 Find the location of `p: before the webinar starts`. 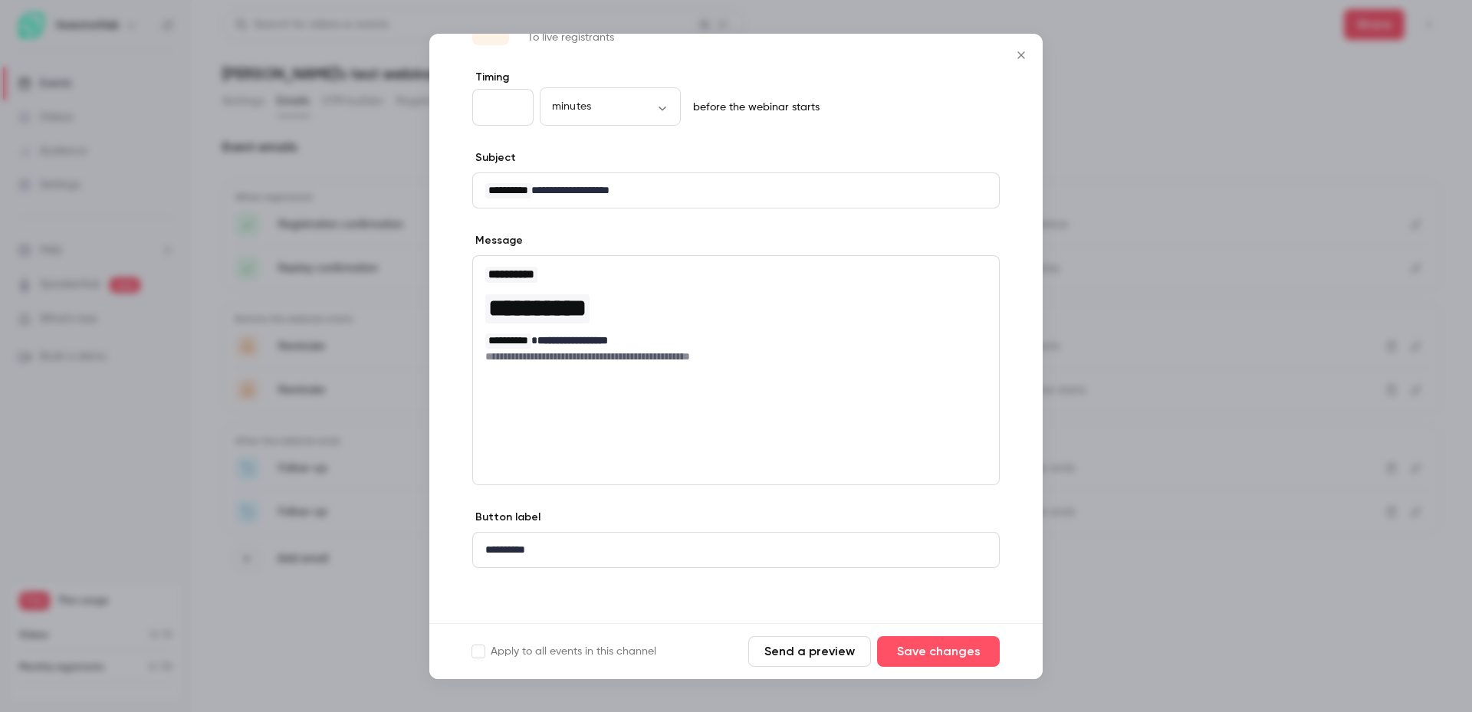

p: before the webinar starts is located at coordinates (753, 107).